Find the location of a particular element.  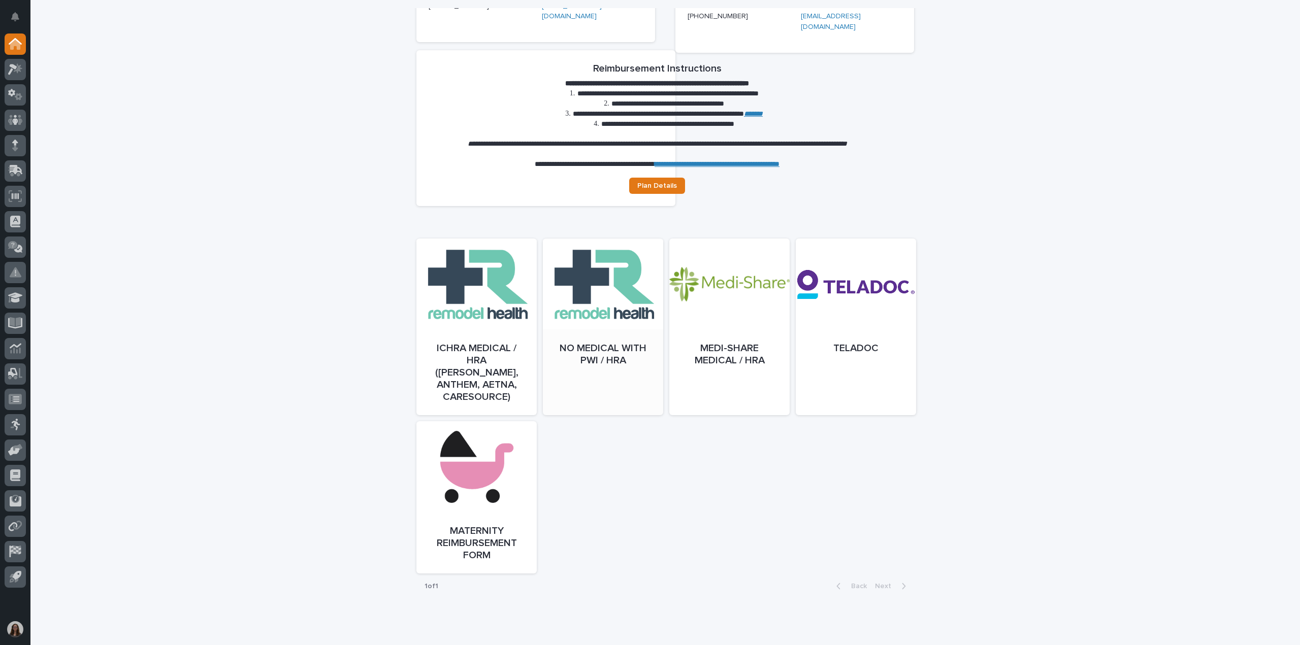

button: users-avatar is located at coordinates (15, 629).